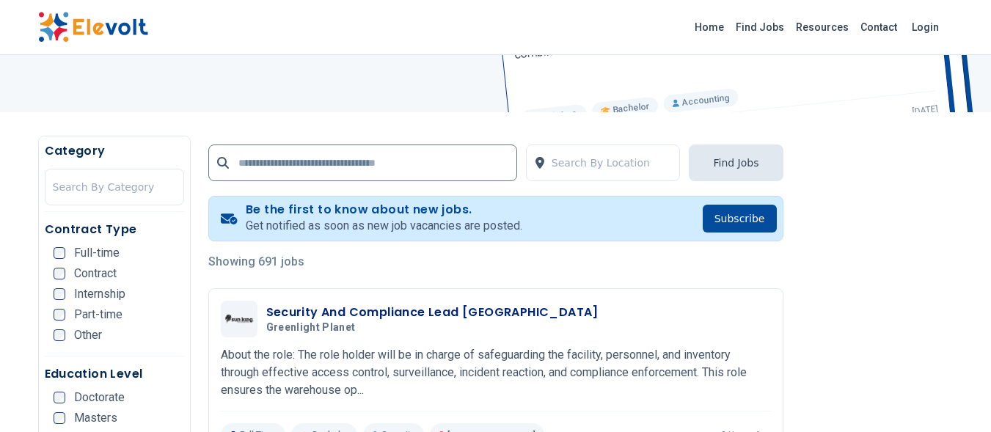 Image resolution: width=991 pixels, height=432 pixels. Describe the element at coordinates (114, 151) in the screenshot. I see `h5: Category` at that location.